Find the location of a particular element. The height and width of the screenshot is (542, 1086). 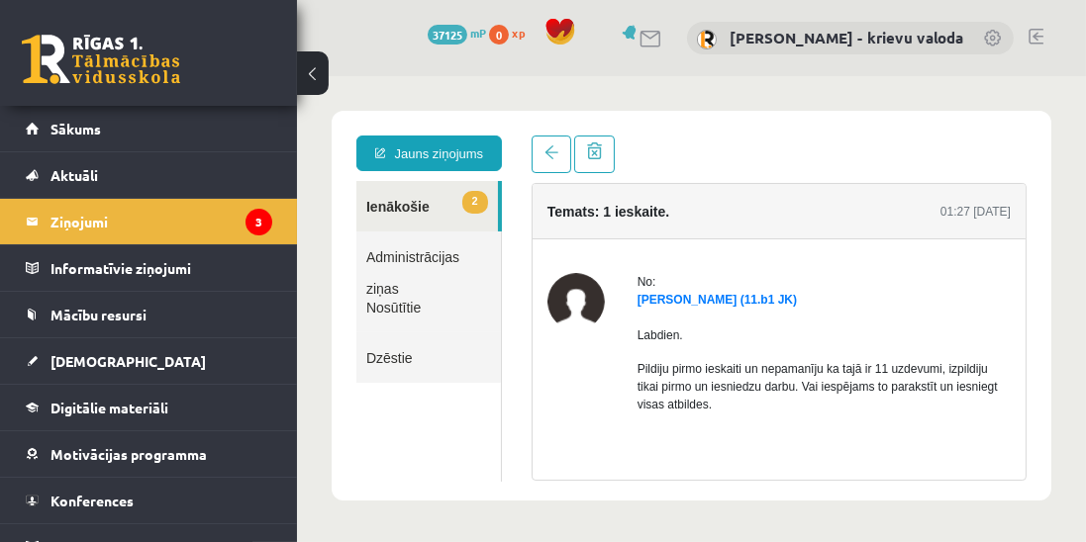

a: Motivācijas programma is located at coordinates (148, 454).